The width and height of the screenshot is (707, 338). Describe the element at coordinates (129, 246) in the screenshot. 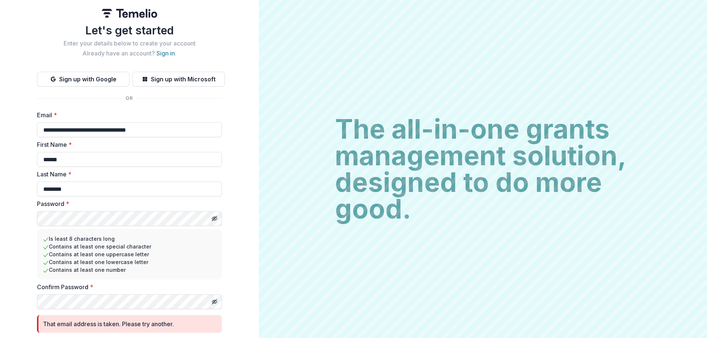

I see `li: Contains at least one special character` at that location.